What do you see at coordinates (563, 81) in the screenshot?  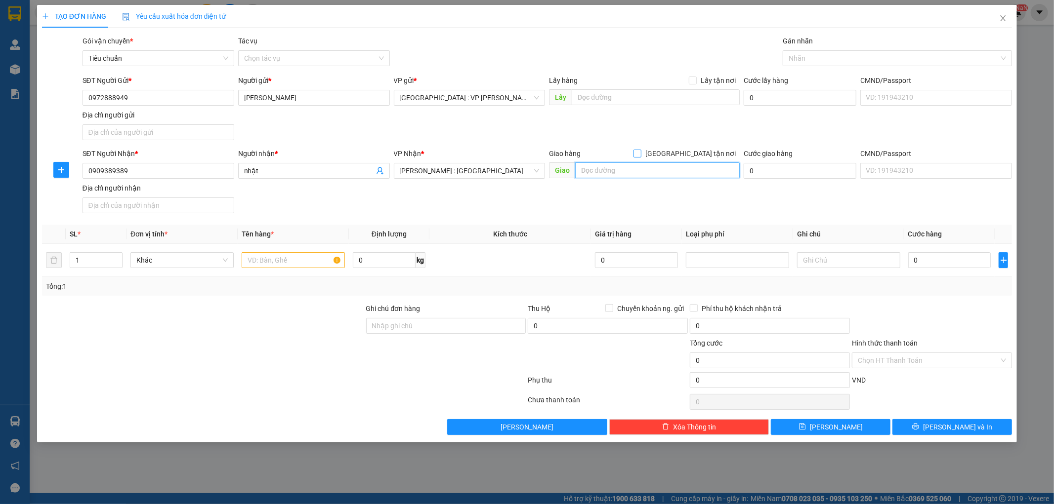 I see `span: Lấy hàng` at bounding box center [563, 81].